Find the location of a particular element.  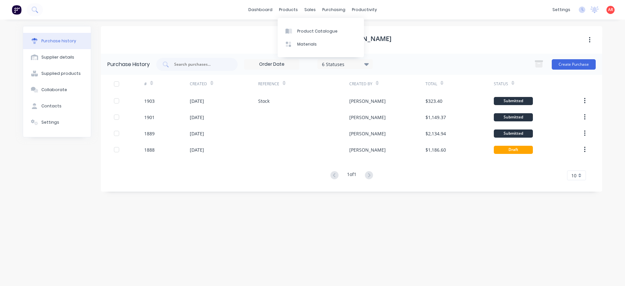

div: products is located at coordinates (288, 10).